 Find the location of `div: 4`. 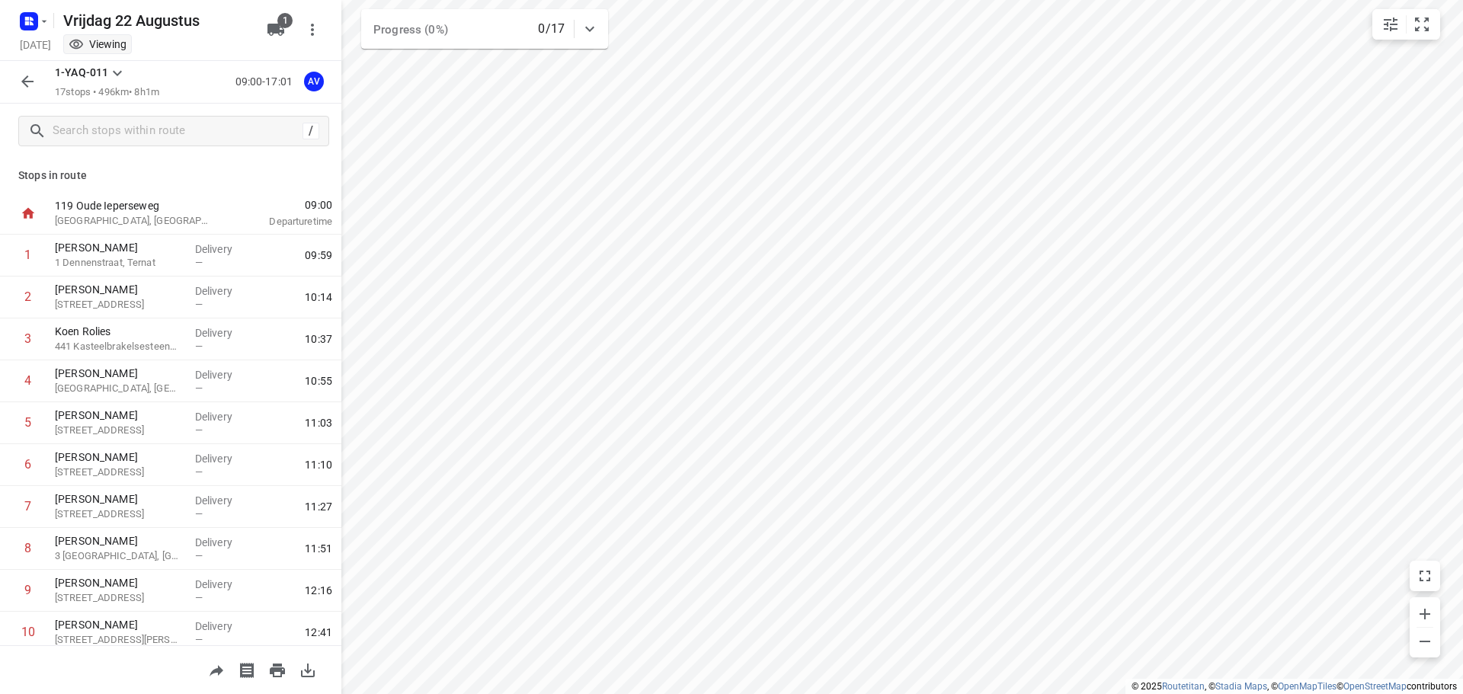

div: 4 is located at coordinates (27, 380).